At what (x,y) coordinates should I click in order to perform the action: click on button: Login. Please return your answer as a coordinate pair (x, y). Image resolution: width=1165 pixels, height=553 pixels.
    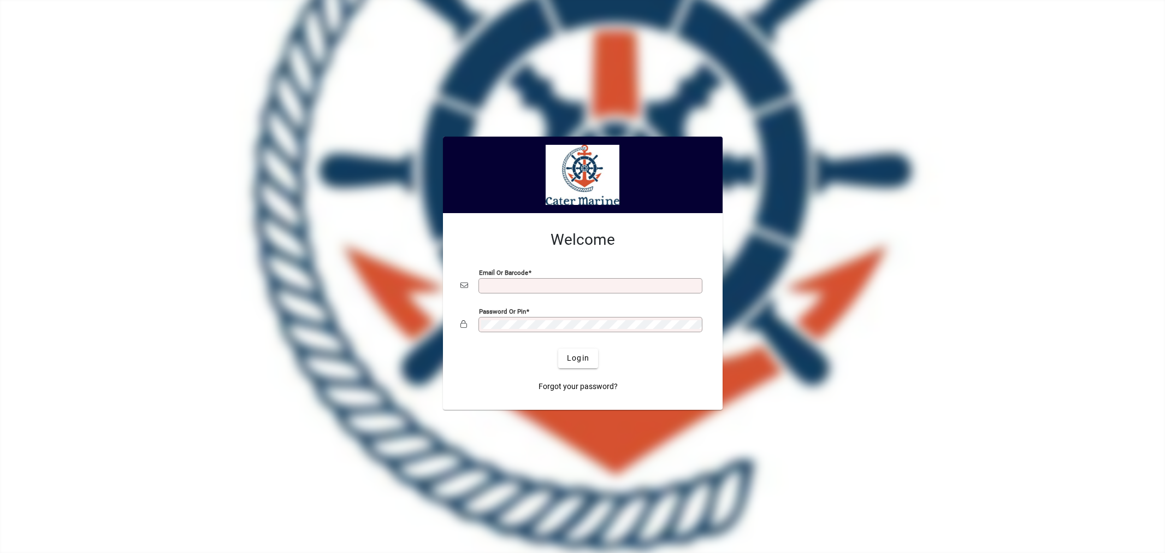
    Looking at the image, I should click on (578, 358).